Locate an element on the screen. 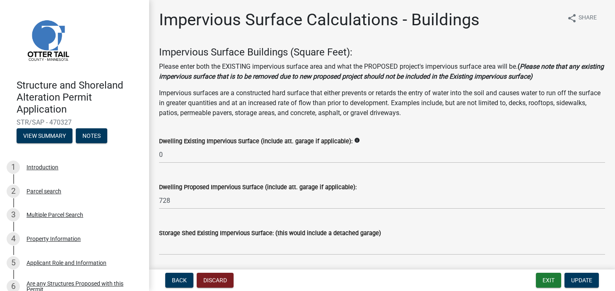 The image size is (615, 291). div: Property Information is located at coordinates (53, 239).